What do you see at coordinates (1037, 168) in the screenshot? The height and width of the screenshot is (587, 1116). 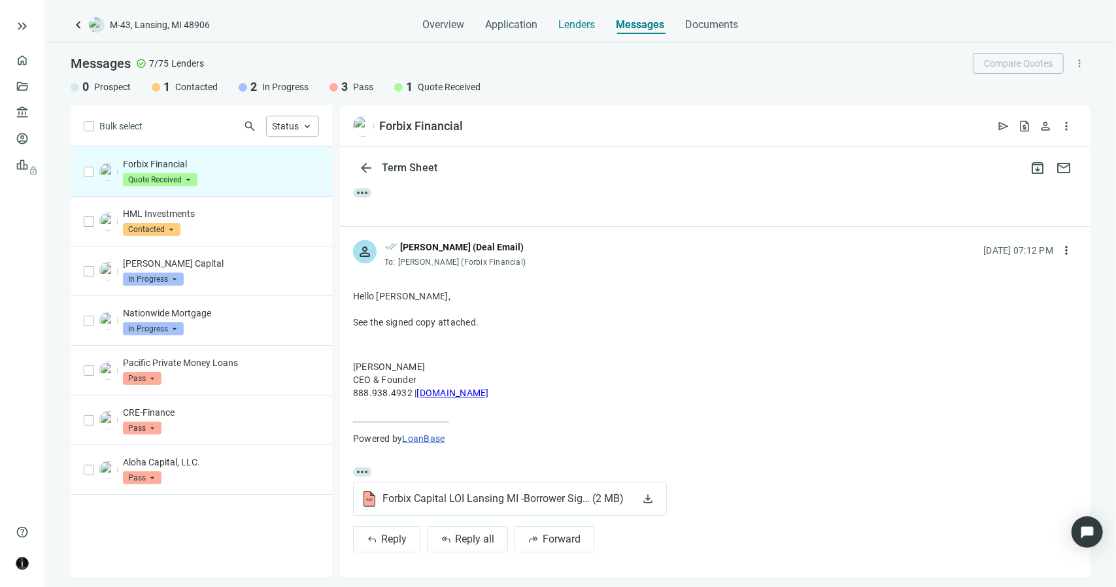 I see `span: archive` at bounding box center [1037, 168].